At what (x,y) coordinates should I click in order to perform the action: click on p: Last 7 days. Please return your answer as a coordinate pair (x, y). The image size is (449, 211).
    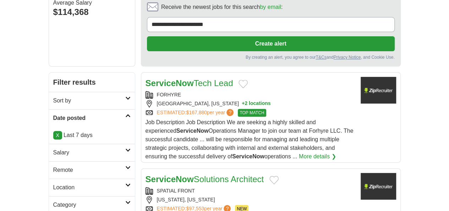
    Looking at the image, I should click on (92, 135).